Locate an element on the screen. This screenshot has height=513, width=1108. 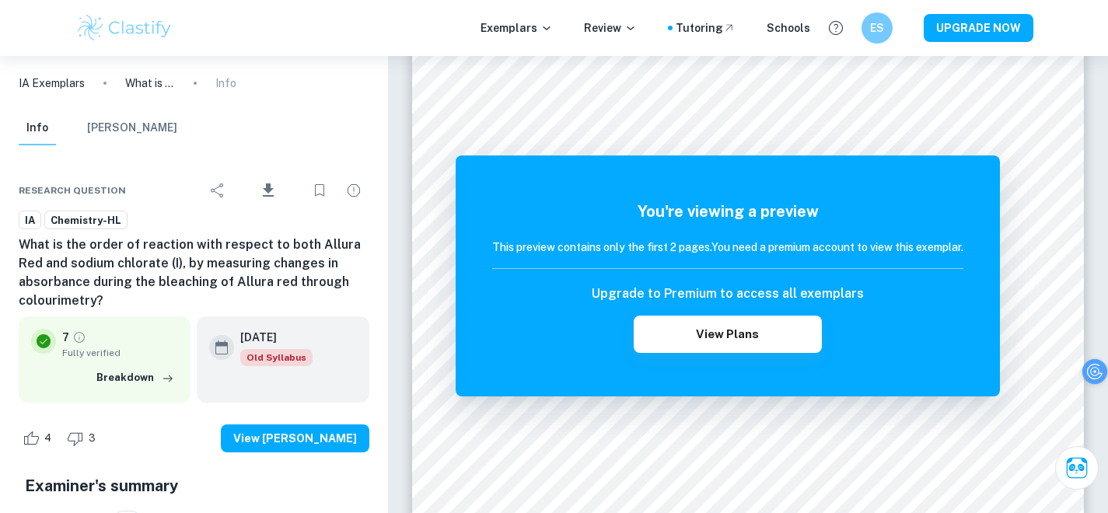
div: Tutoring is located at coordinates (705, 28).